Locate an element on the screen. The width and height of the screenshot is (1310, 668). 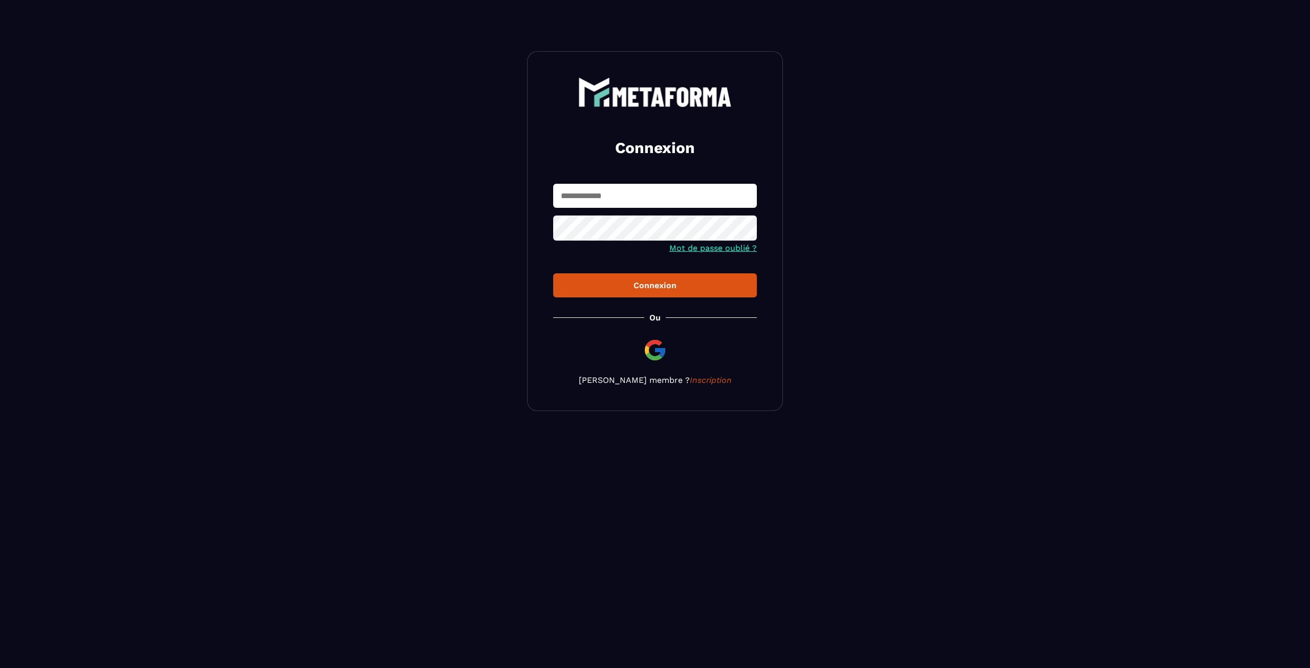
img: google is located at coordinates (655, 350).